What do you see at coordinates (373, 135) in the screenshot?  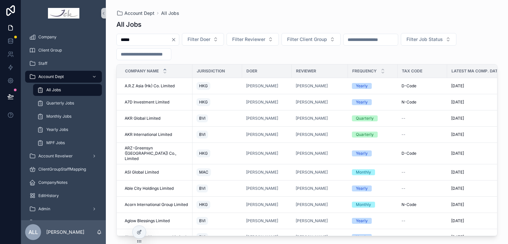 I see `a: Quarterly` at bounding box center [373, 135].